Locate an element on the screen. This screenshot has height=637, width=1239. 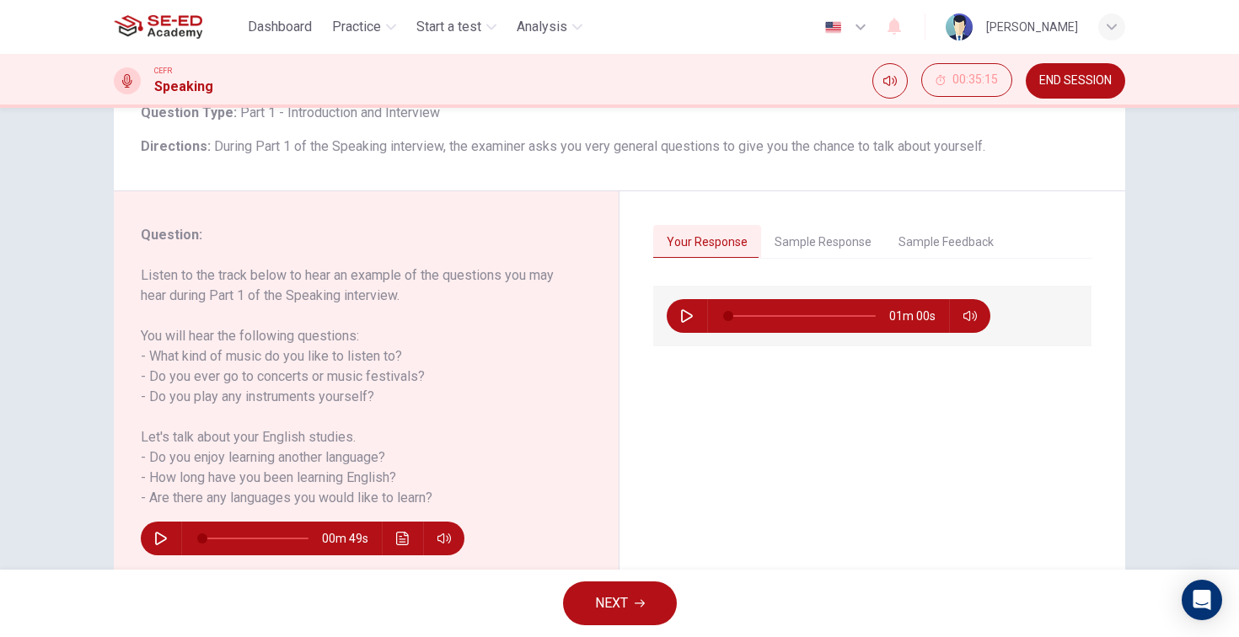
span: END SESSION is located at coordinates (1075, 81).